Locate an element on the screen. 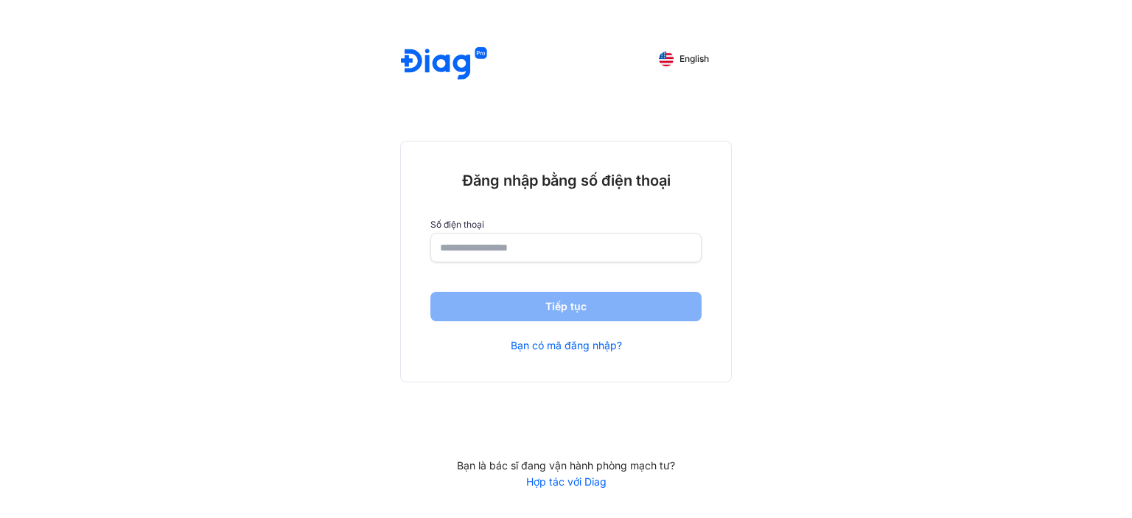 The width and height of the screenshot is (1132, 518). button: English is located at coordinates (684, 59).